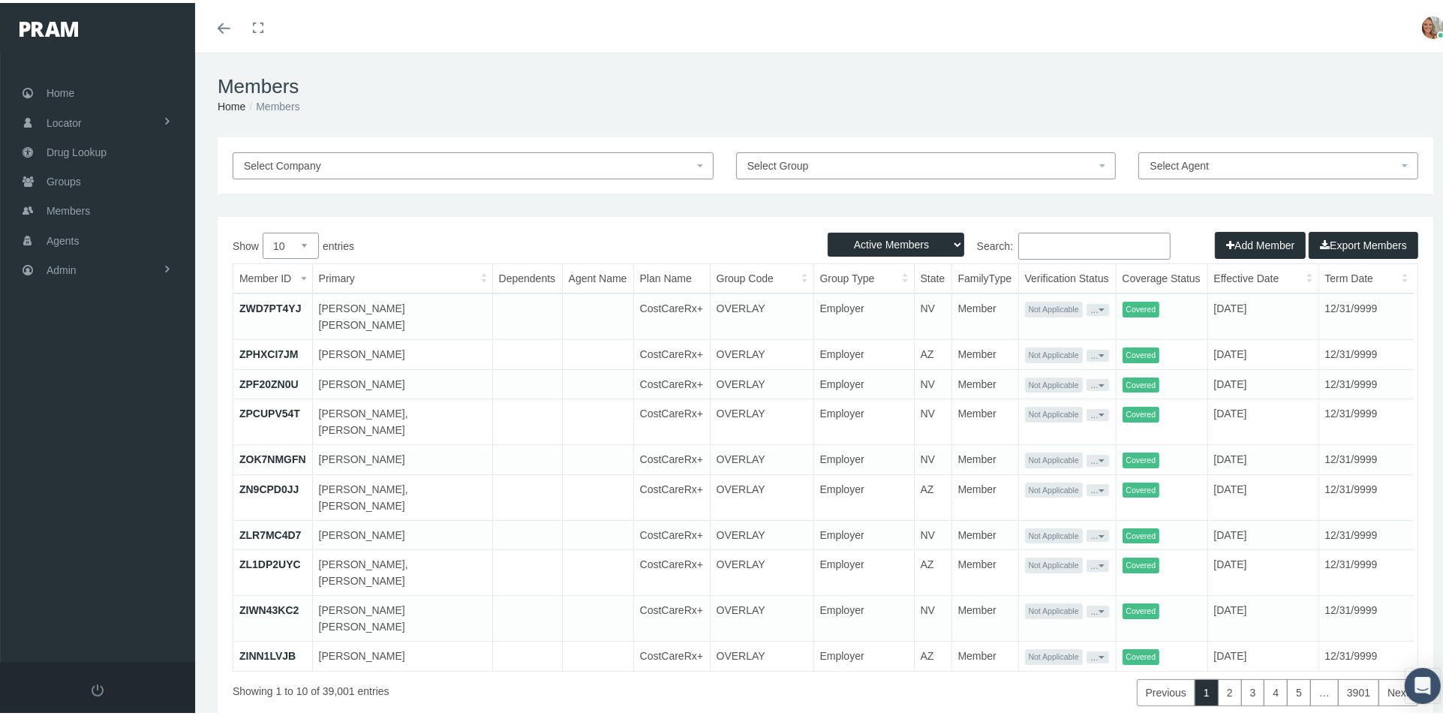  Describe the element at coordinates (1358, 689) in the screenshot. I see `a: 3901` at that location.